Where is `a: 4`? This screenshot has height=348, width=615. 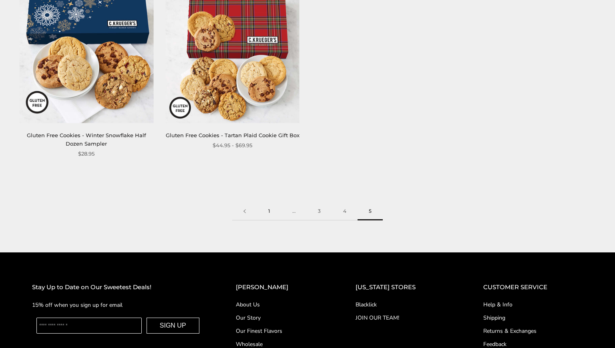 a: 4 is located at coordinates (345, 211).